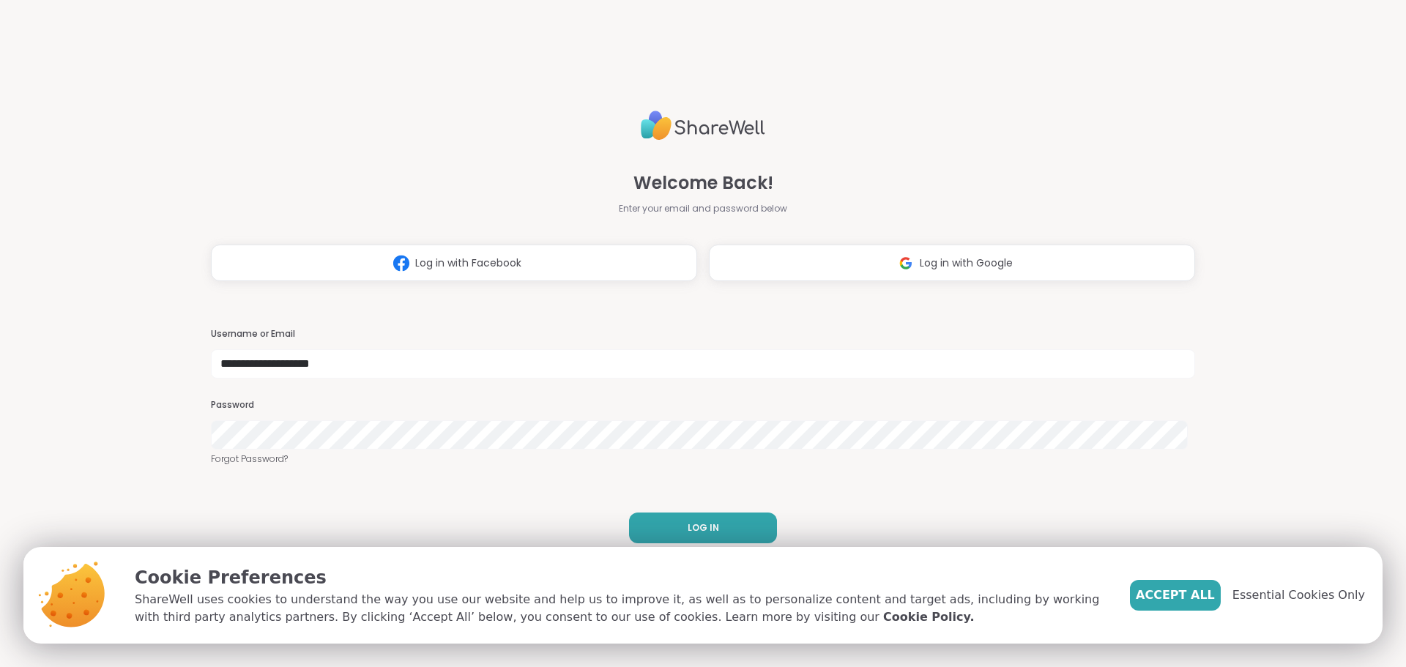 The image size is (1406, 667). I want to click on span: LOG IN, so click(703, 528).